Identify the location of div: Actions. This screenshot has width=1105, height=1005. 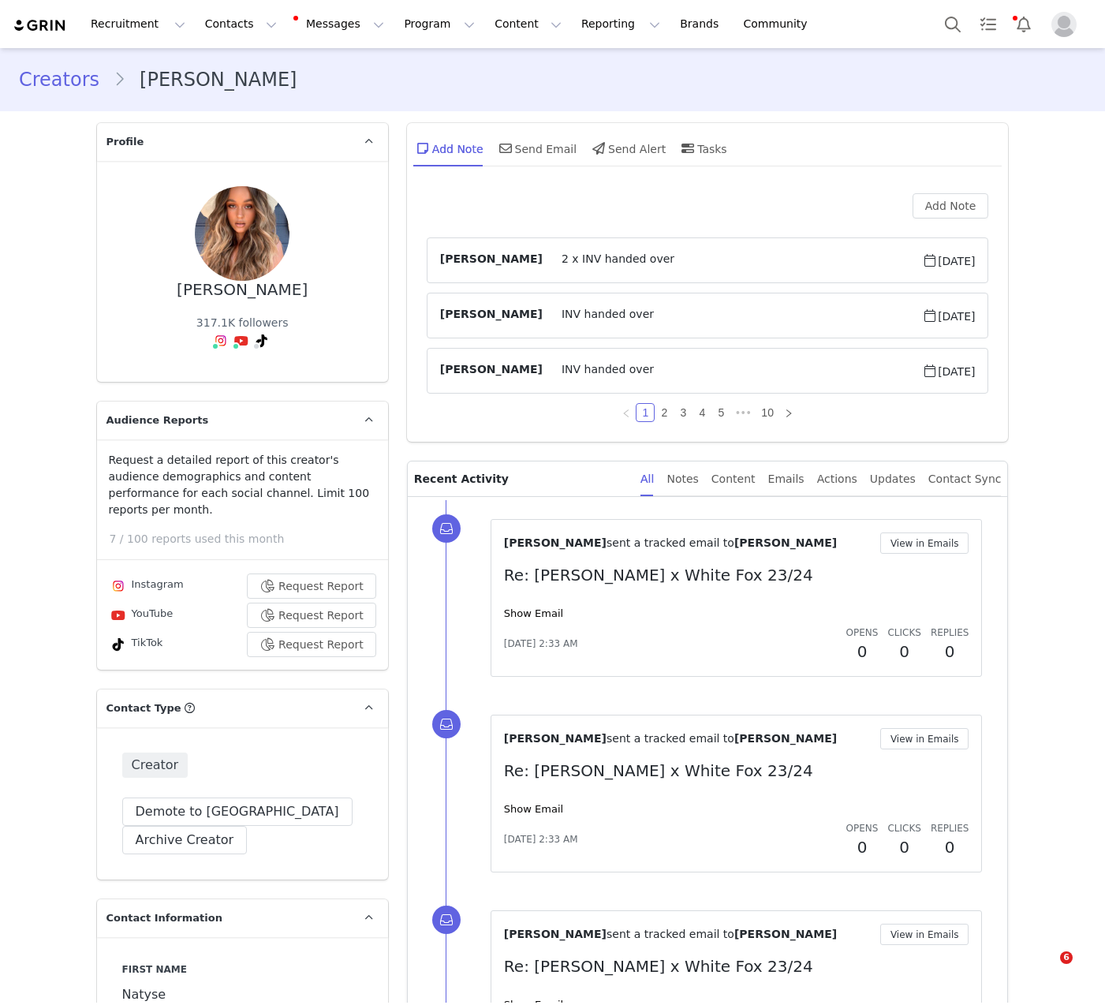
(837, 479).